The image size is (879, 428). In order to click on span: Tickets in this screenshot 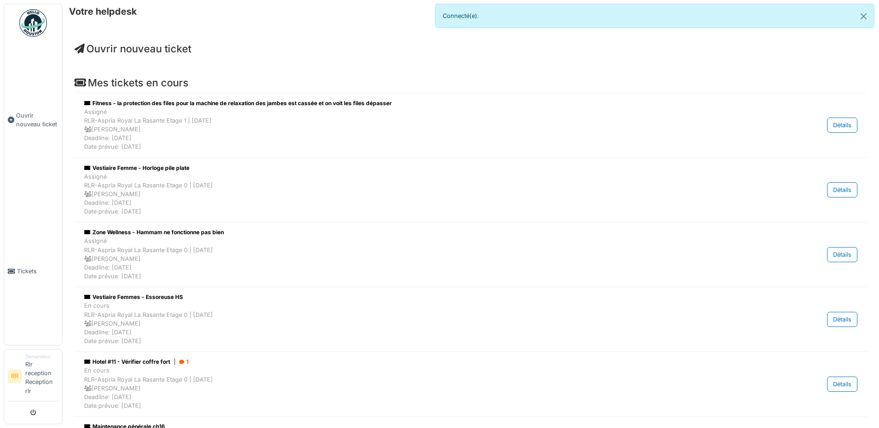, I will do `click(38, 271)`.